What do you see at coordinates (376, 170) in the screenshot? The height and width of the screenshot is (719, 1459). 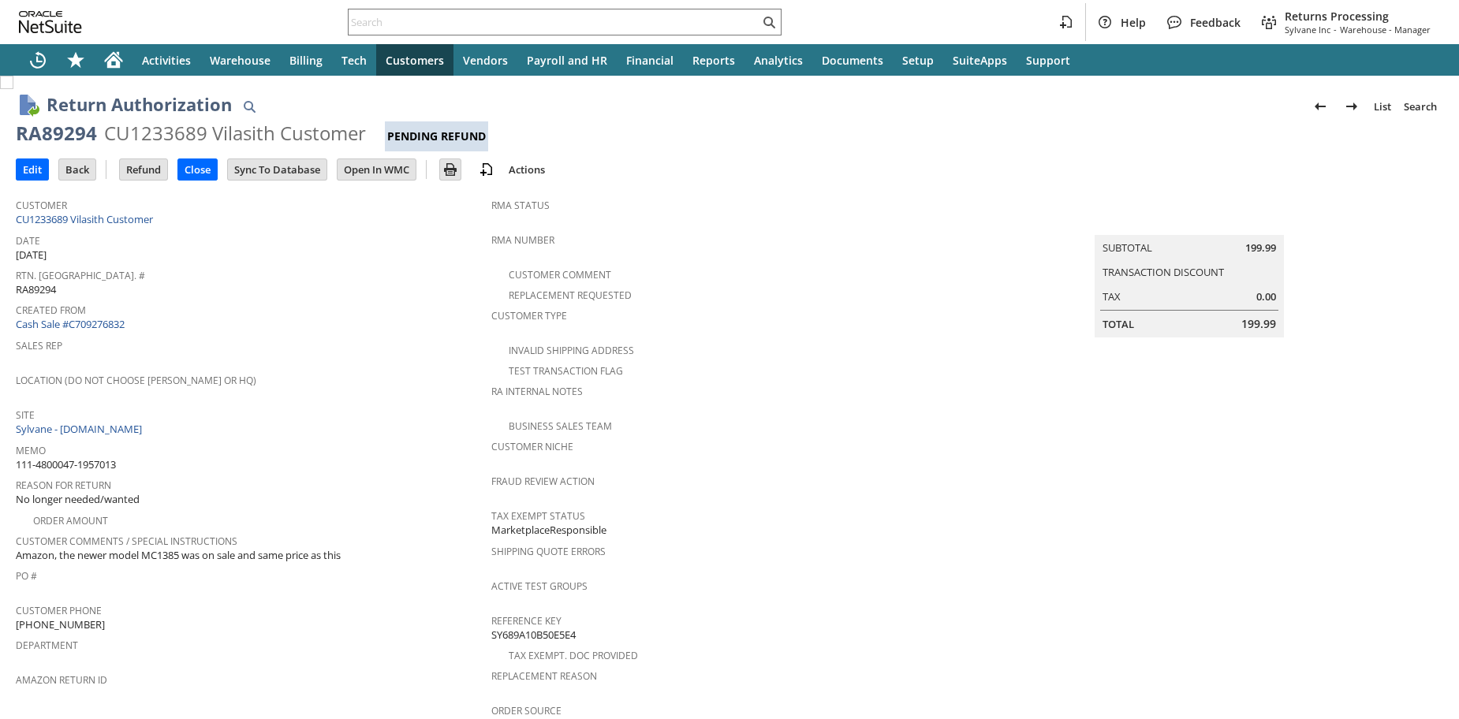 I see `input: Open In WMC` at bounding box center [376, 170].